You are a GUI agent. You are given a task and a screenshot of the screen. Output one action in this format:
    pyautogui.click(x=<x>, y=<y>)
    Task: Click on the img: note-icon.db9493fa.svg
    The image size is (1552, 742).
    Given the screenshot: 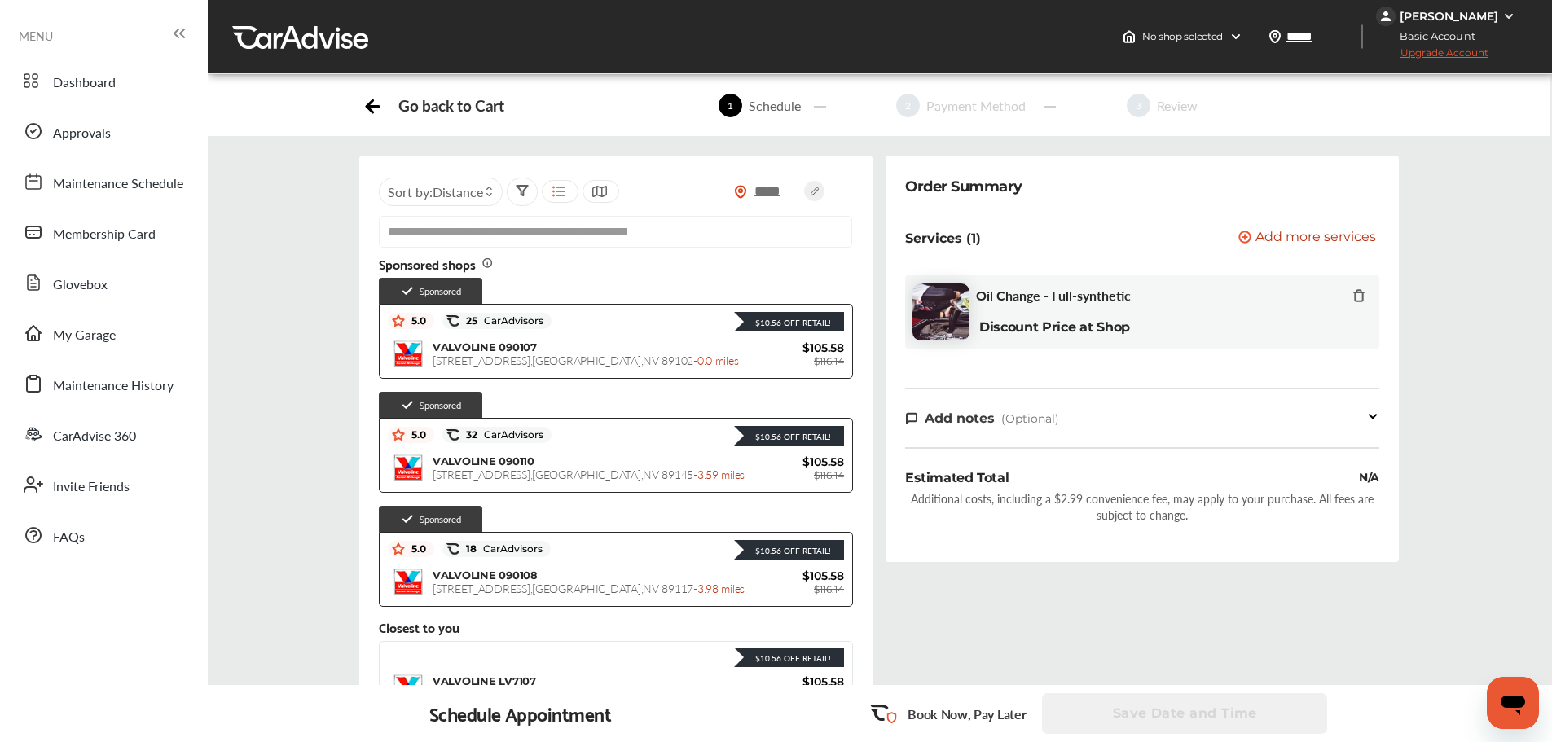 What is the action you would take?
    pyautogui.click(x=912, y=418)
    